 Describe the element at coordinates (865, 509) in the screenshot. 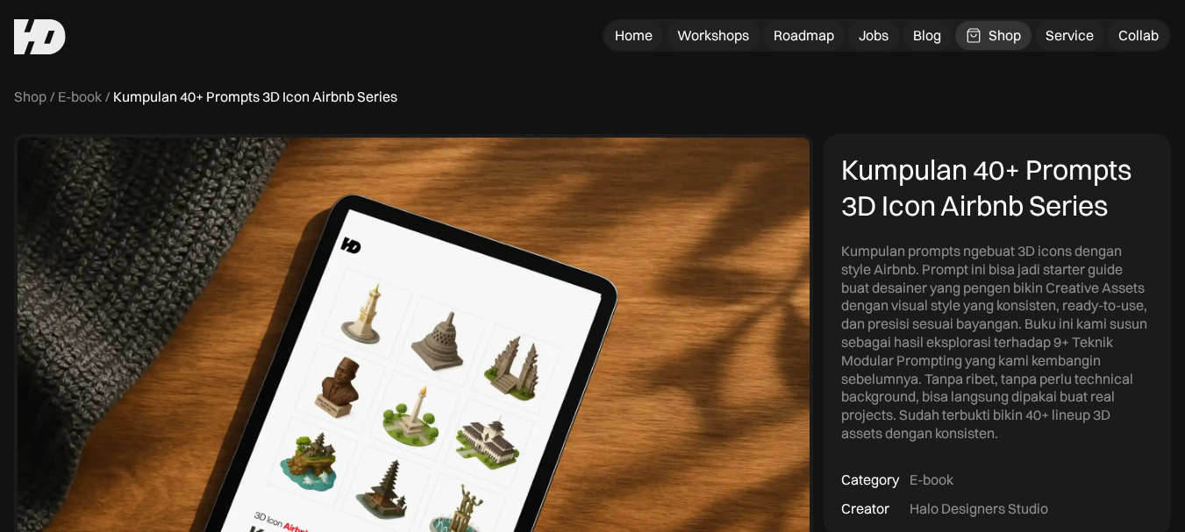

I see `div: Creator` at that location.